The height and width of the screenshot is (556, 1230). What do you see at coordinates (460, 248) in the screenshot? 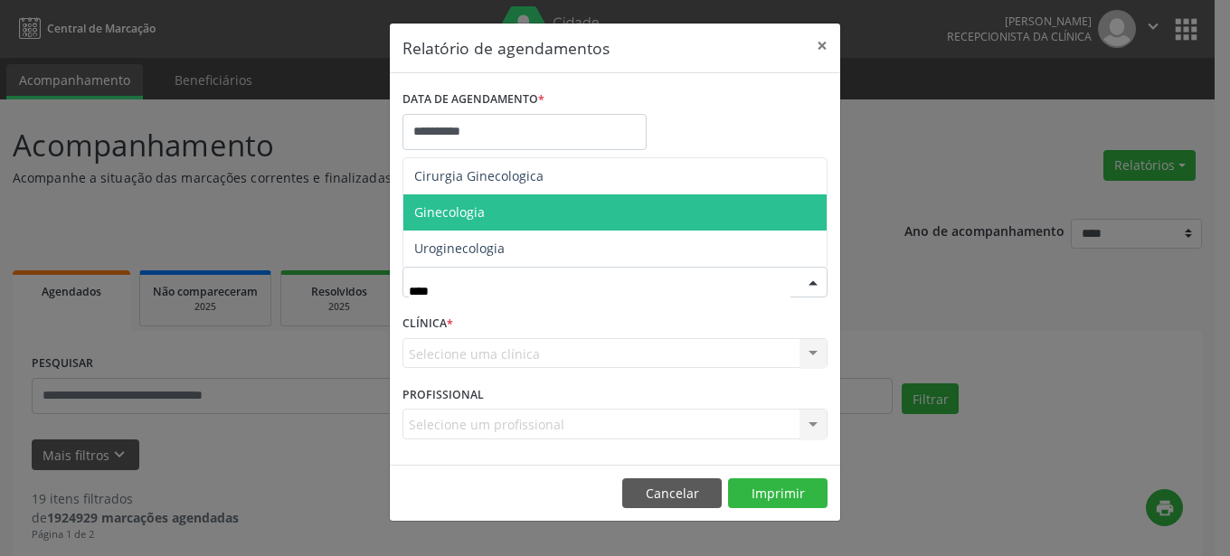
I see `span: Uroginecologia` at bounding box center [460, 248].